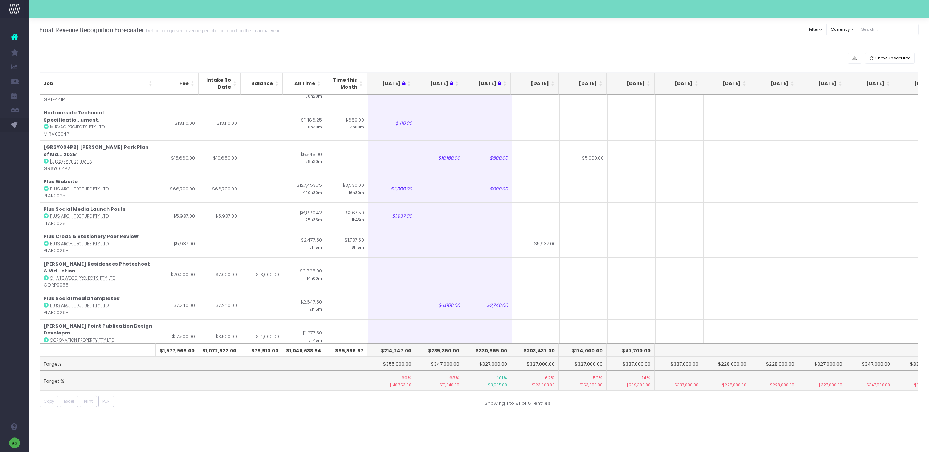 This screenshot has width=929, height=452. I want to click on td: $900.00, so click(488, 189).